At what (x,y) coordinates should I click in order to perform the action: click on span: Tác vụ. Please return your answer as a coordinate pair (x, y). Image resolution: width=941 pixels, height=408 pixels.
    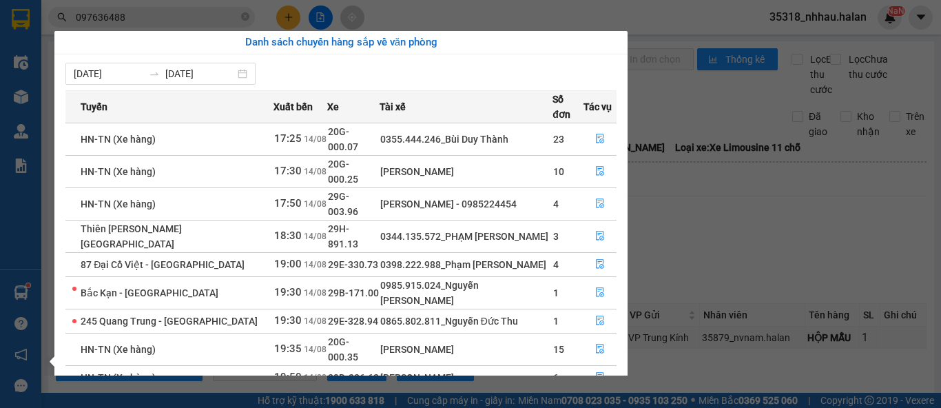
    Looking at the image, I should click on (597, 107).